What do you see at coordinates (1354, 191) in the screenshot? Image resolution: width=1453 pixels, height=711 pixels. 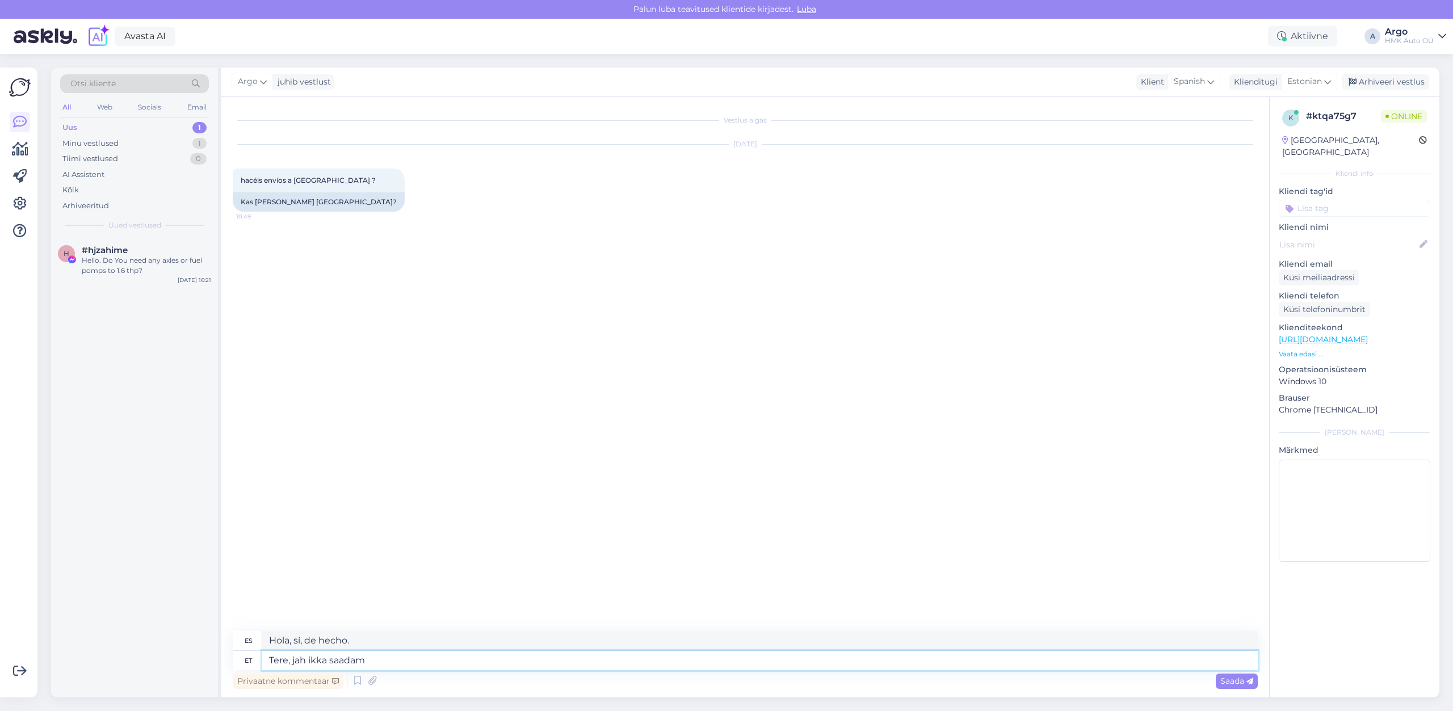 I see `p: Kliendi tag'id` at bounding box center [1354, 191].